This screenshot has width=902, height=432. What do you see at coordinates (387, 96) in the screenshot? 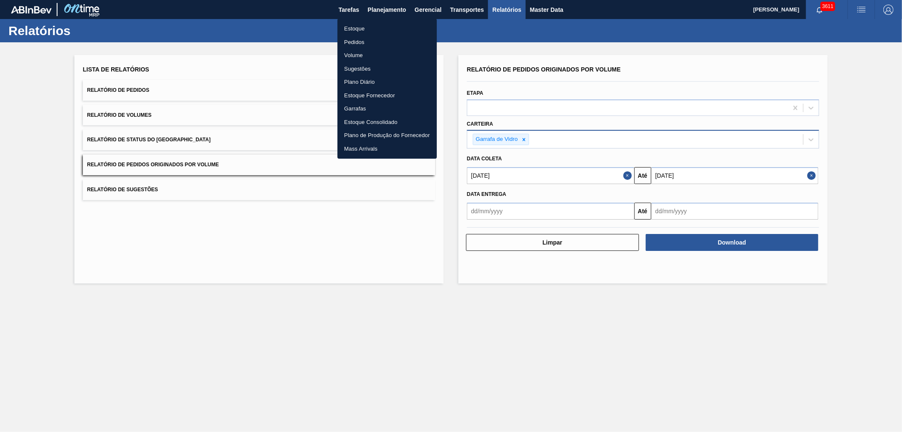
I see `a: Estoque Fornecedor` at bounding box center [387, 96].